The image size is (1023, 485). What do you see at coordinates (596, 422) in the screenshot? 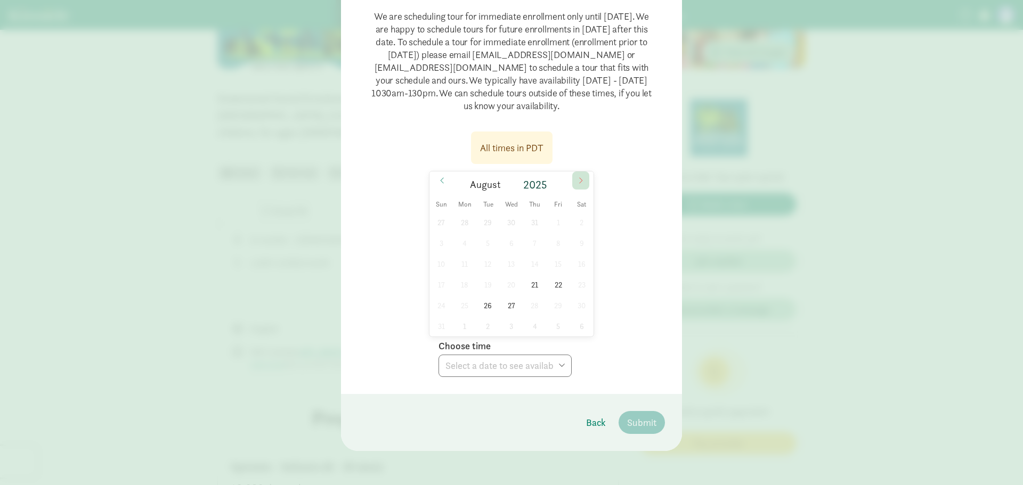
I see `button: Back` at bounding box center [596, 422].